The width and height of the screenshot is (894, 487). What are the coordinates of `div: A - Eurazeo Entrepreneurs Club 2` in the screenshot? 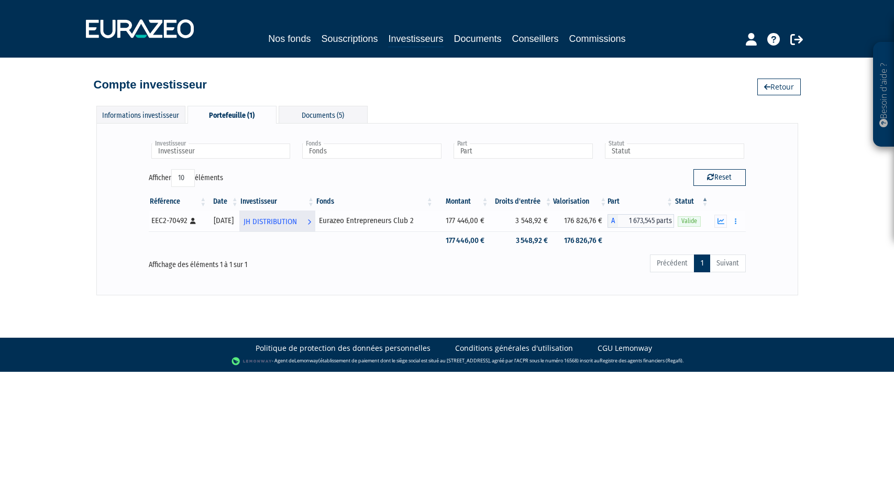 It's located at (641, 221).